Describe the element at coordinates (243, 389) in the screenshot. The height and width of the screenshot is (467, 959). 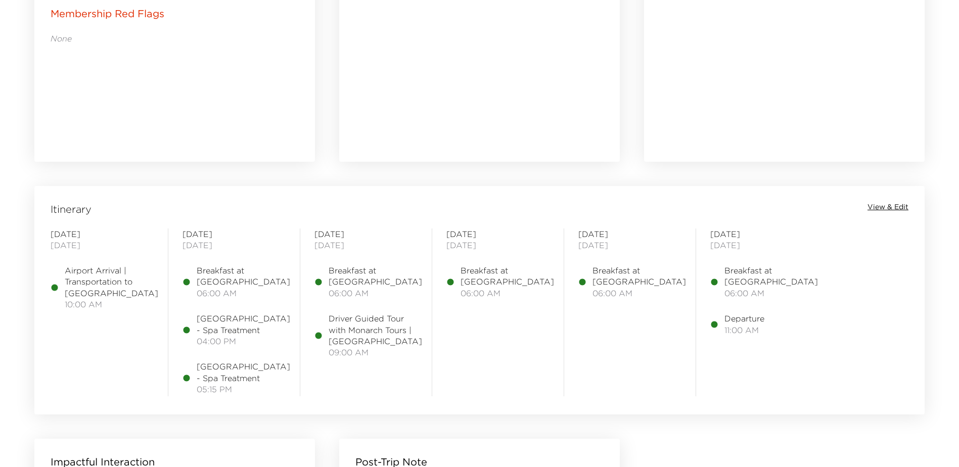
I see `span: 05:15 PM` at that location.